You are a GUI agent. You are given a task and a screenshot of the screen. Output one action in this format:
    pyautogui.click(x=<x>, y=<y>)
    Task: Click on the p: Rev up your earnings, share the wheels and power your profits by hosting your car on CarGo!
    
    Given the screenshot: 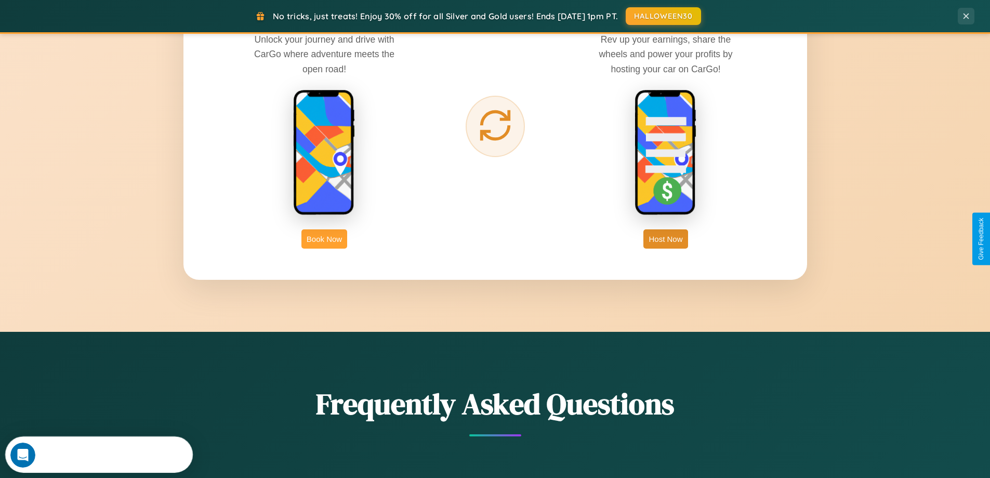 What is the action you would take?
    pyautogui.click(x=666, y=54)
    